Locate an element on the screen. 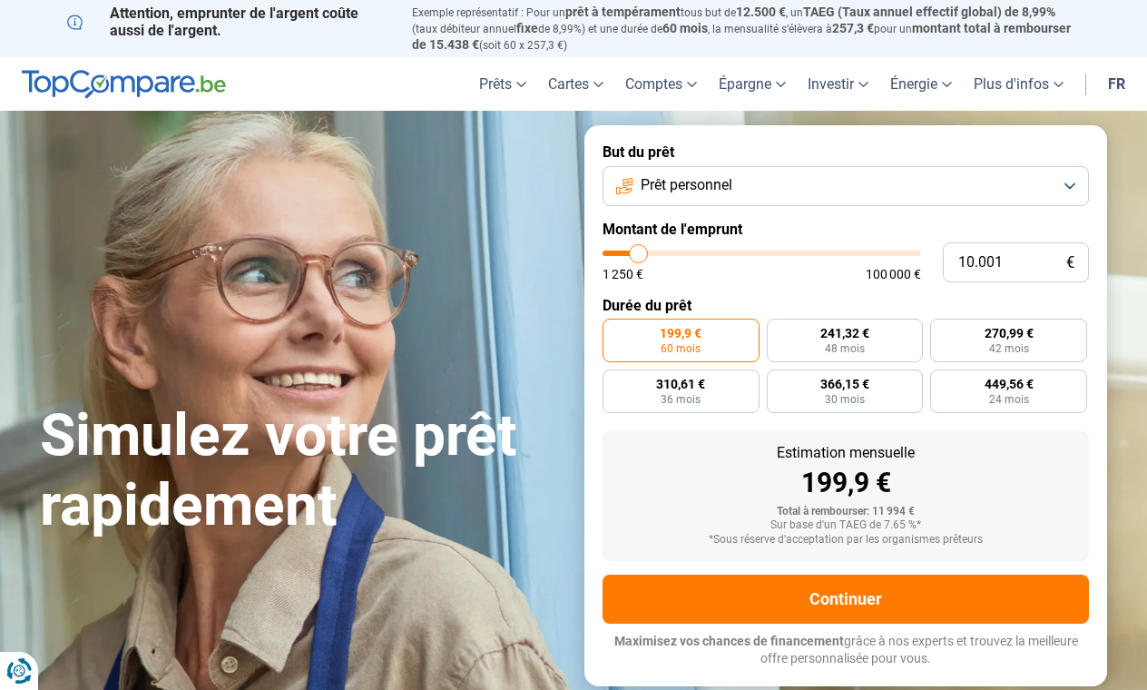 The image size is (1147, 690). a: Énergie is located at coordinates (921, 83).